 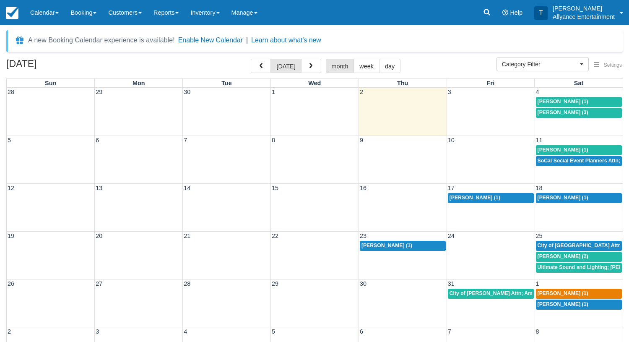 What do you see at coordinates (540, 188) in the screenshot?
I see `span: 18` at bounding box center [540, 188].